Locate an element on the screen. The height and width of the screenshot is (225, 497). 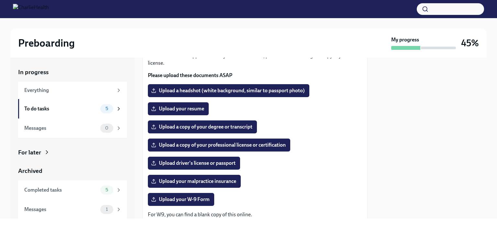
span: Upload a copy of your professional license or certification is located at coordinates (219, 145).